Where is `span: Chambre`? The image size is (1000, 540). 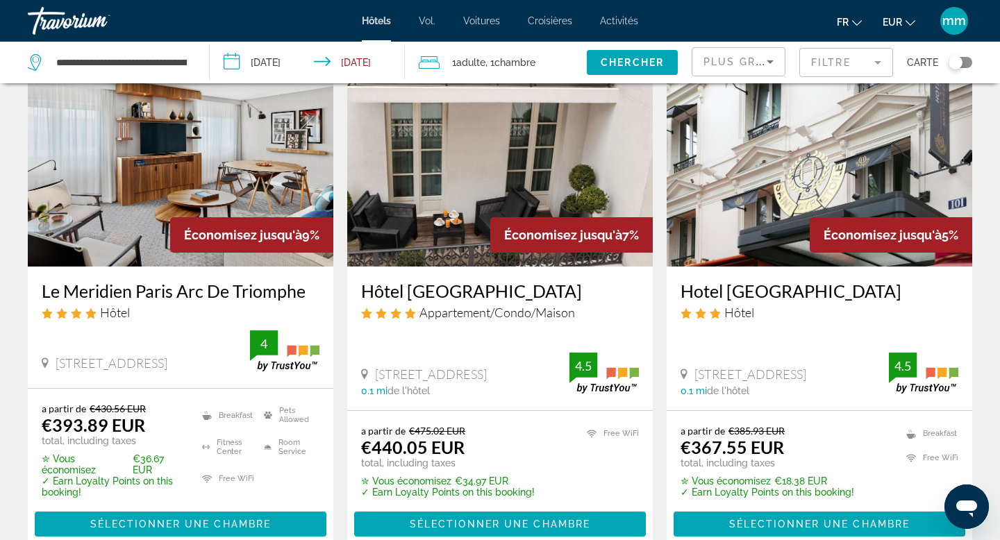 span: Chambre is located at coordinates (514, 62).